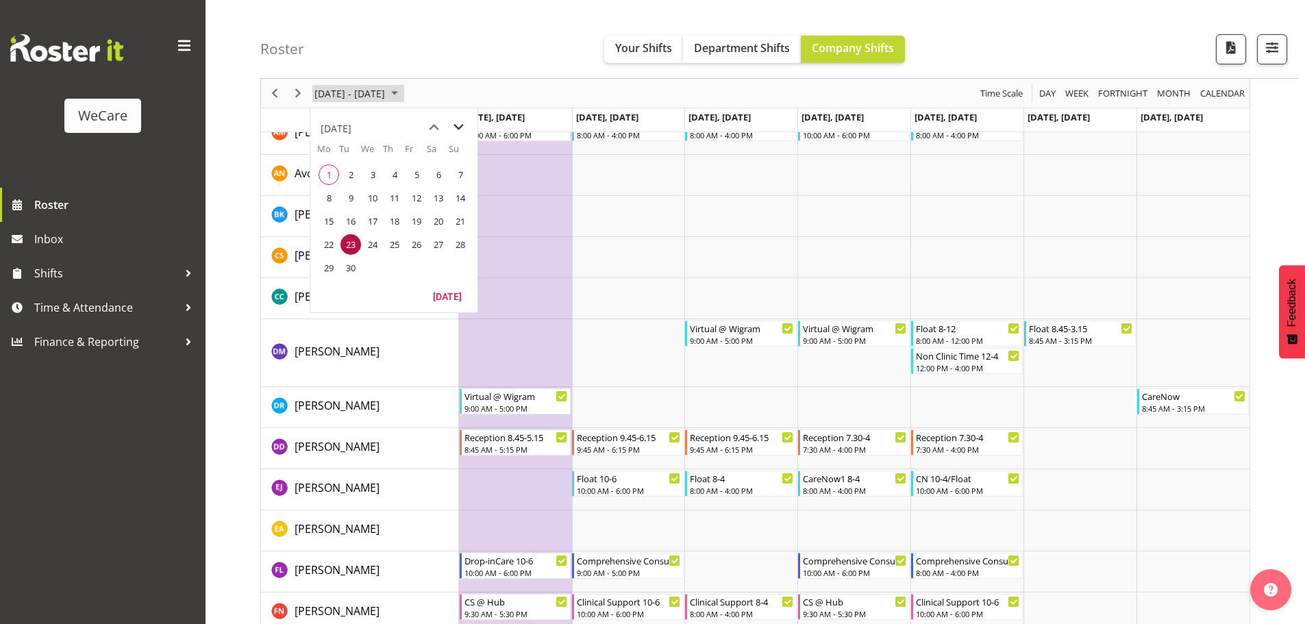  What do you see at coordinates (438, 153) in the screenshot?
I see `th: Sa` at bounding box center [438, 153].